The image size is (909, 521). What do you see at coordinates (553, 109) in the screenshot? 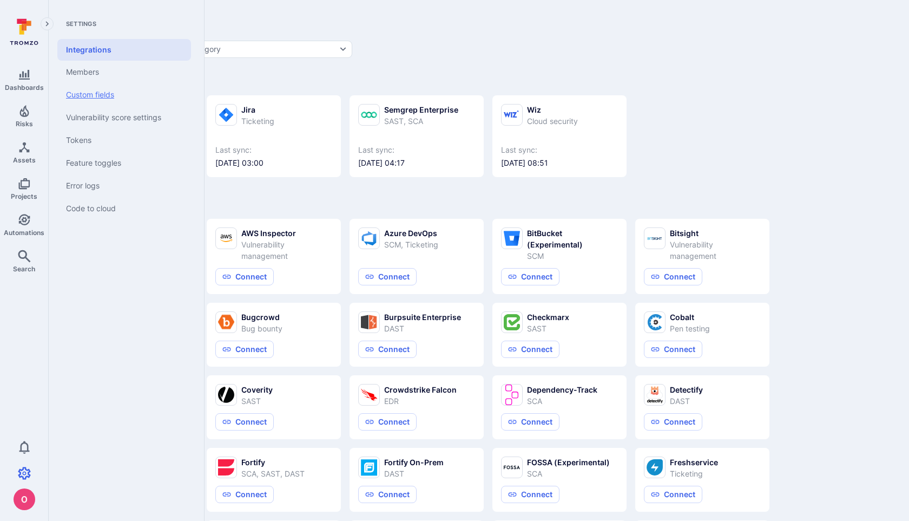
I see `div: Wiz` at bounding box center [553, 109].